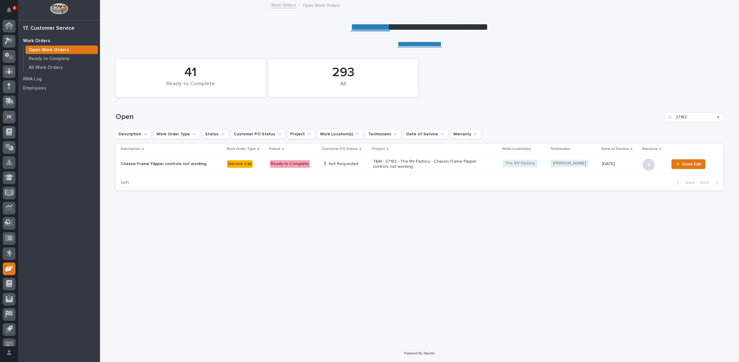  What do you see at coordinates (711, 182) in the screenshot?
I see `button: Next` at bounding box center [711, 182].